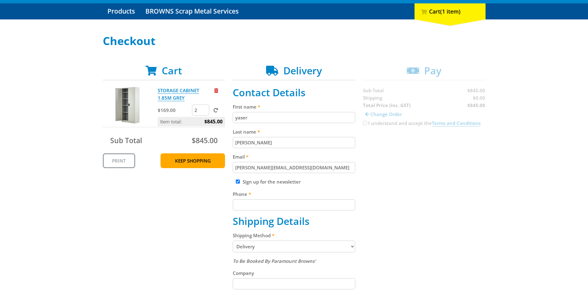 The height and width of the screenshot is (294, 588). I want to click on a: Remove from cart, so click(216, 90).